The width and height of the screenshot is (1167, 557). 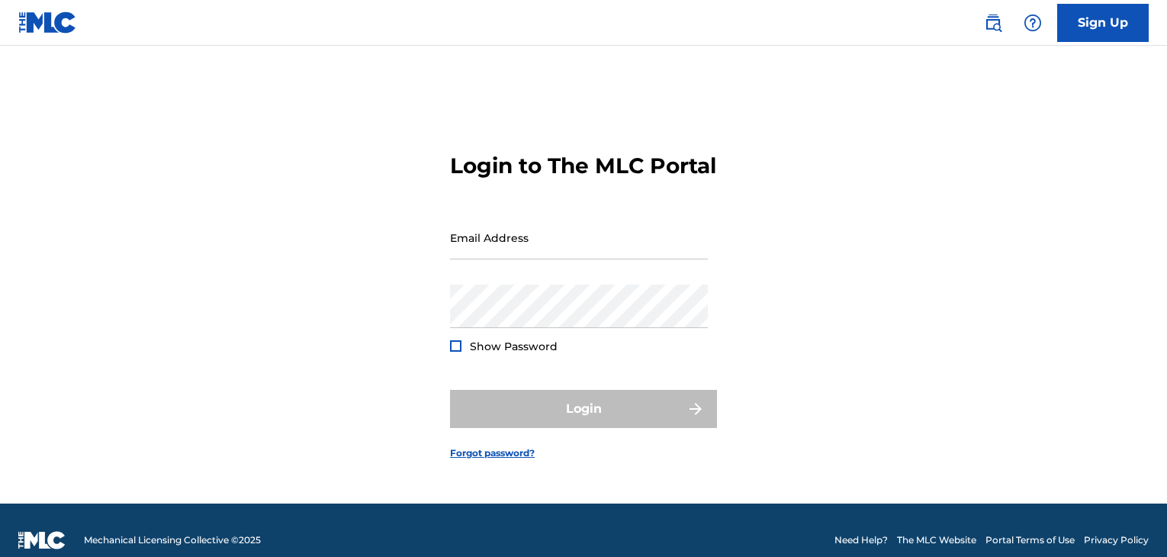 What do you see at coordinates (994, 23) in the screenshot?
I see `img: search` at bounding box center [994, 23].